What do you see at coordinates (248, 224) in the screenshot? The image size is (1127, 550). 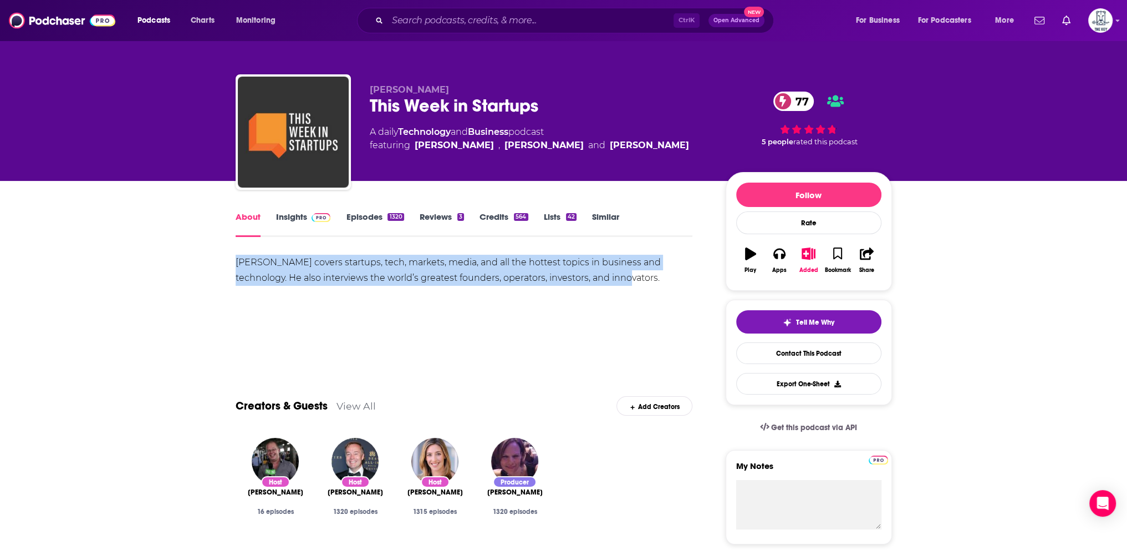 I see `a: About` at bounding box center [248, 224].